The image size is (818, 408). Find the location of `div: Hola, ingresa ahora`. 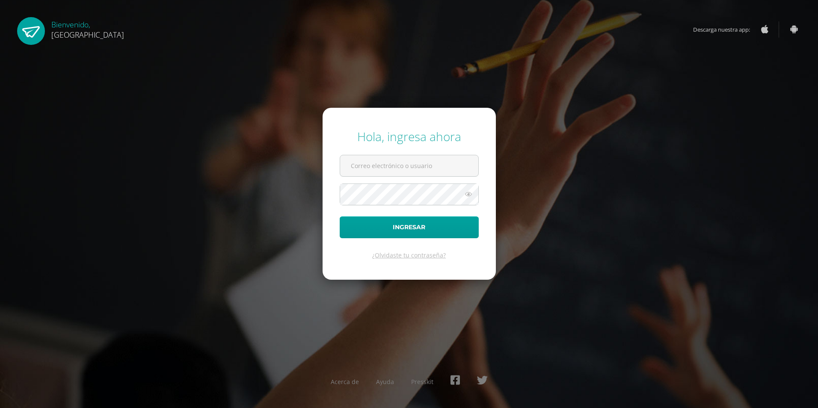

div: Hola, ingresa ahora is located at coordinates (409, 137).